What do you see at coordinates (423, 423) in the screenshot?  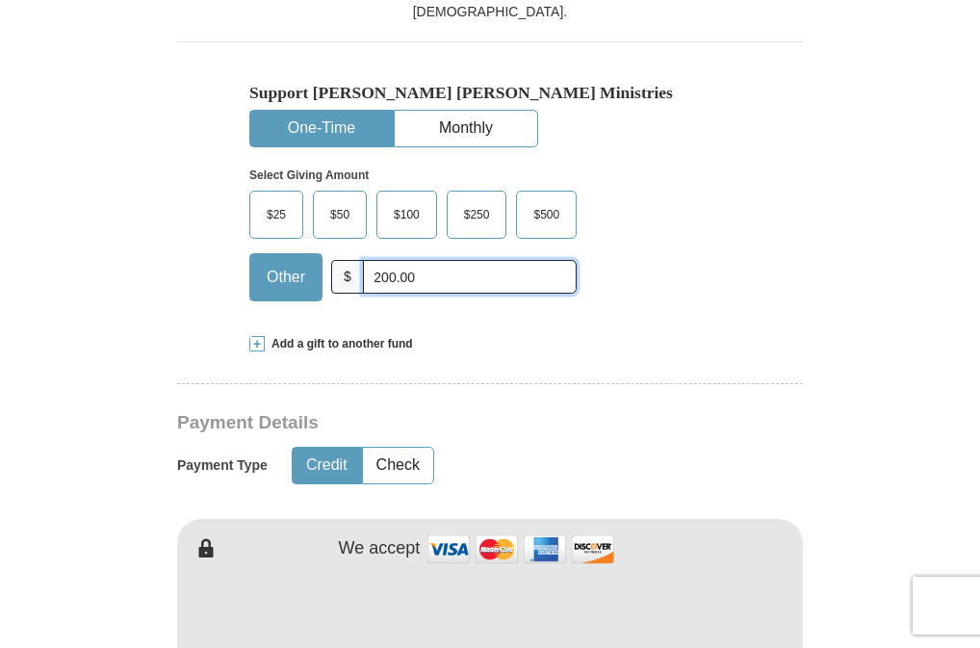 I see `h3: Payment Details` at bounding box center [423, 423].